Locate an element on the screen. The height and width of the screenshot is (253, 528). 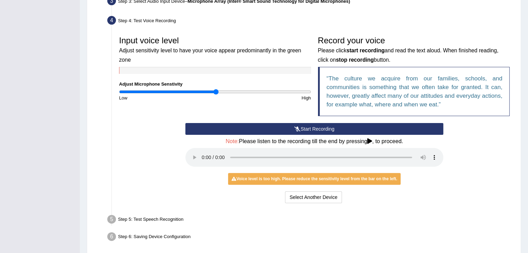
h3: Input voice level is located at coordinates (215, 50).